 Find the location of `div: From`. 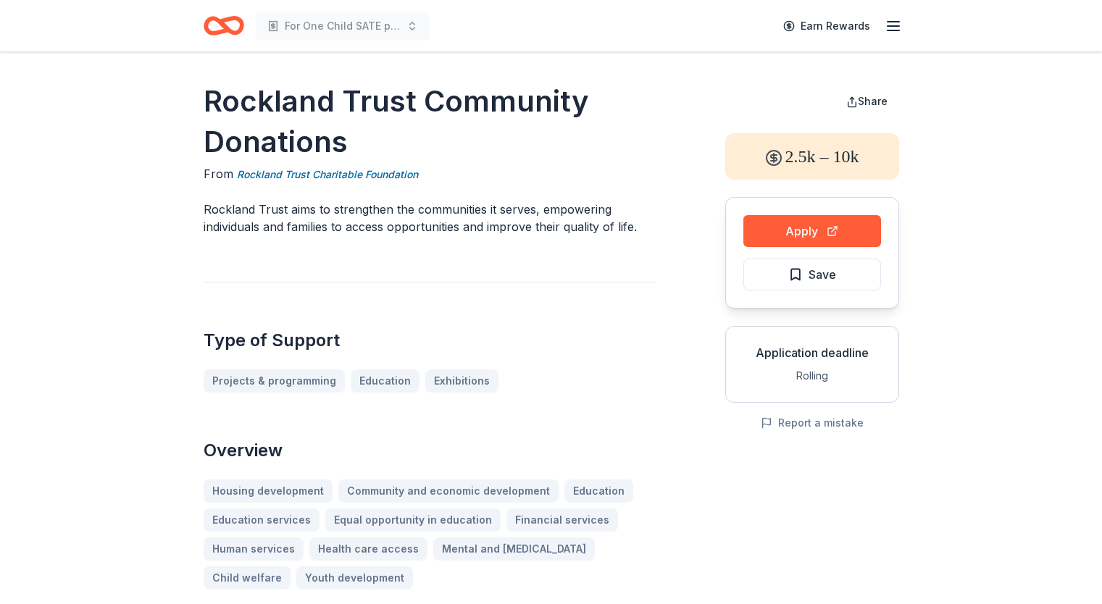

div: From is located at coordinates (430, 174).